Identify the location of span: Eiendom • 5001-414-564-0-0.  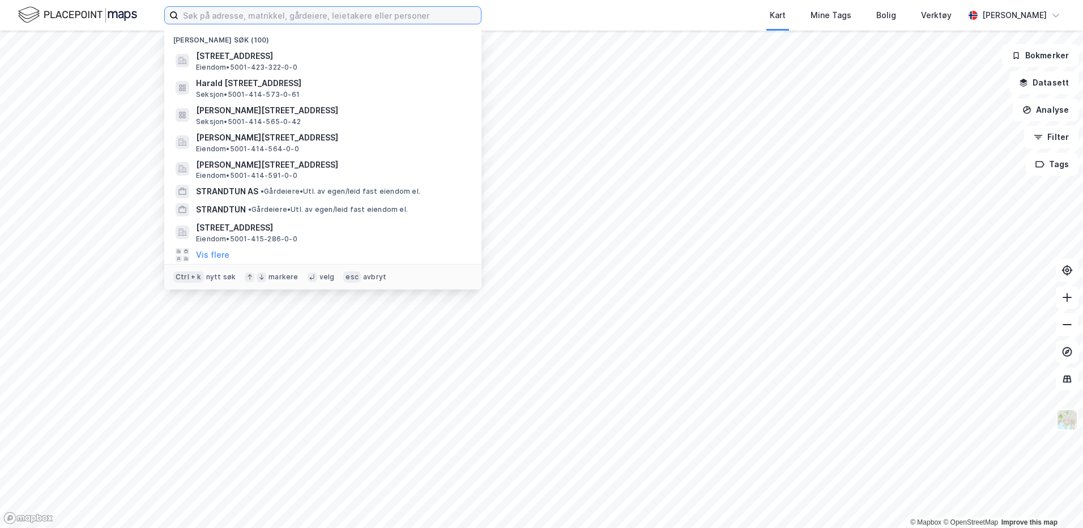
(248, 149).